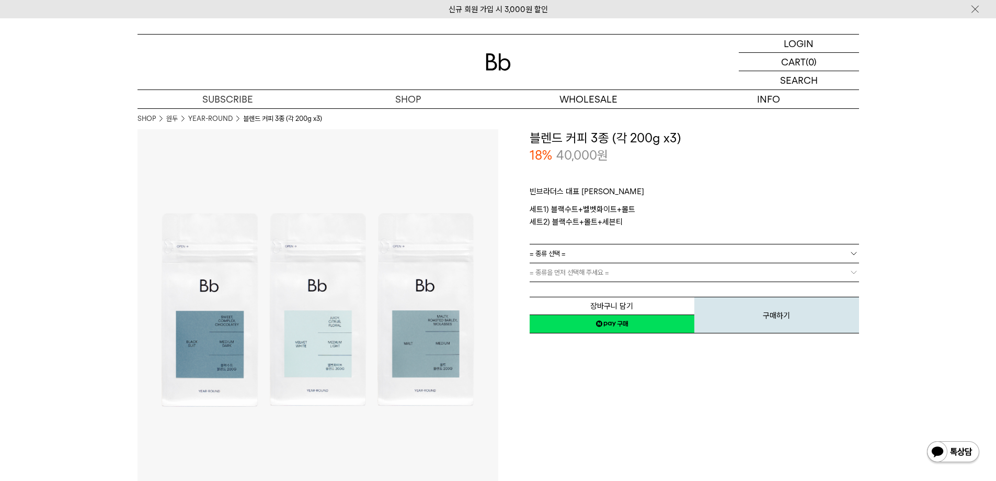 The width and height of the screenshot is (996, 481). Describe the element at coordinates (769, 99) in the screenshot. I see `p: INFO` at that location.